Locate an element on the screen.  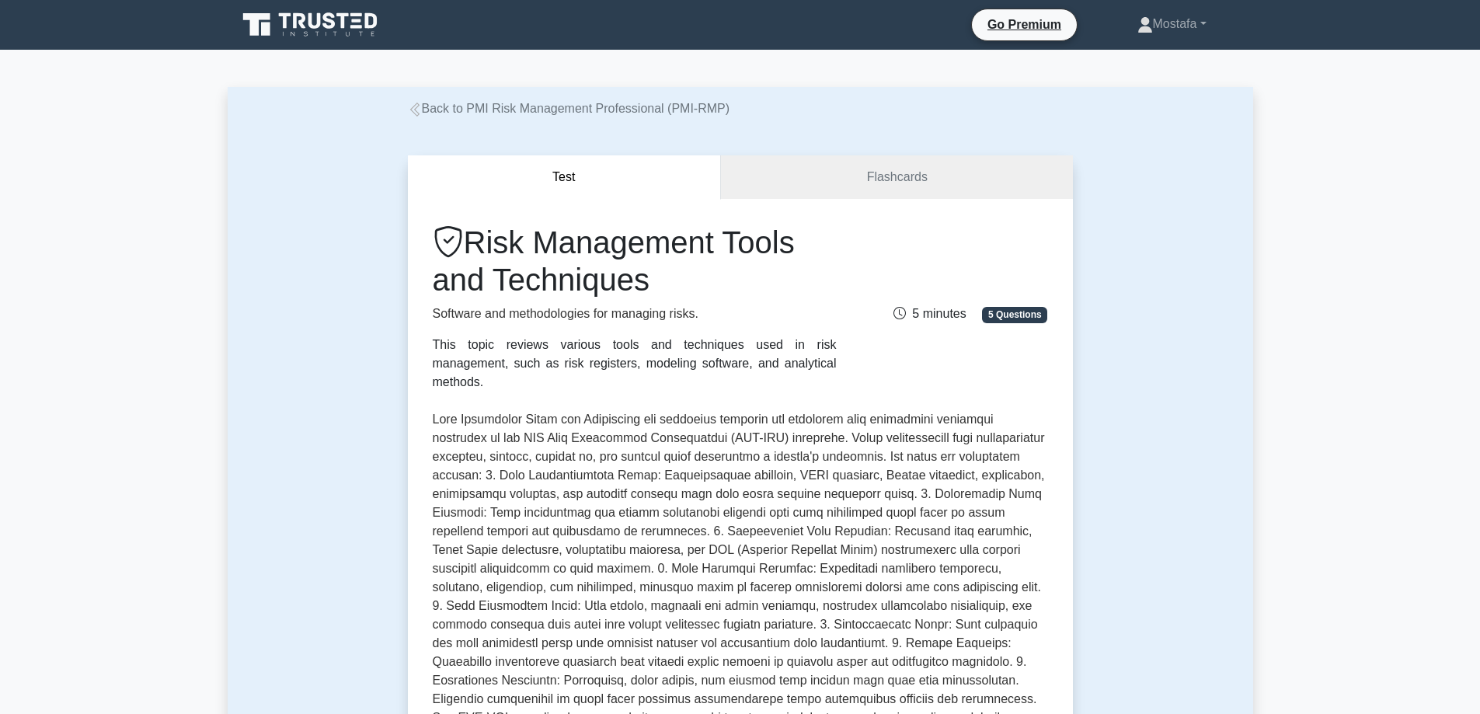
a: Mostafa is located at coordinates (1172, 24).